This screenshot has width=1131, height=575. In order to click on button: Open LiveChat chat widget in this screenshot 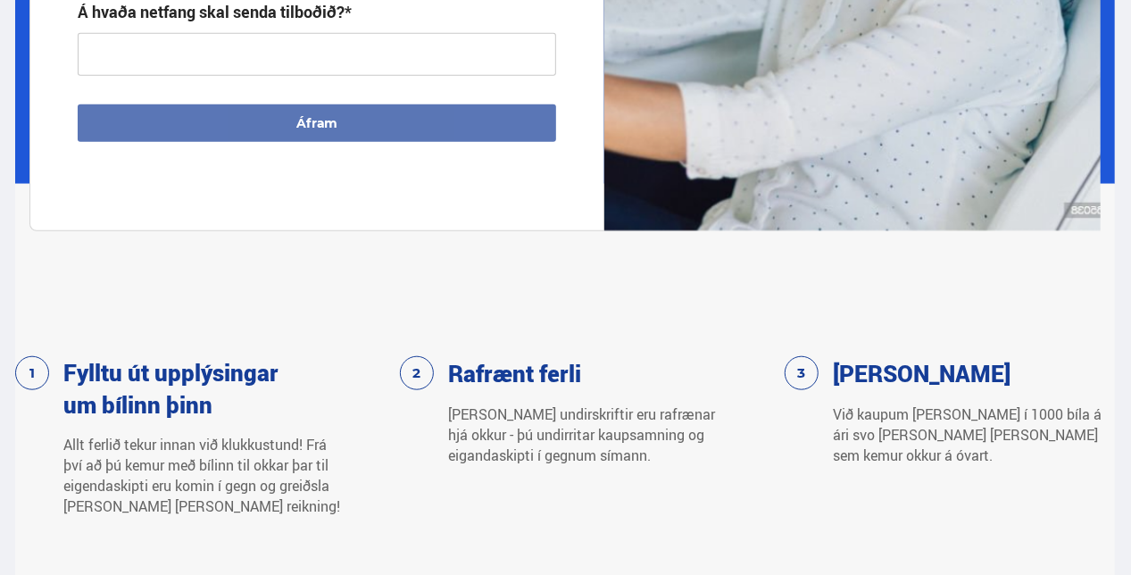, I will do `click(41, 34)`.